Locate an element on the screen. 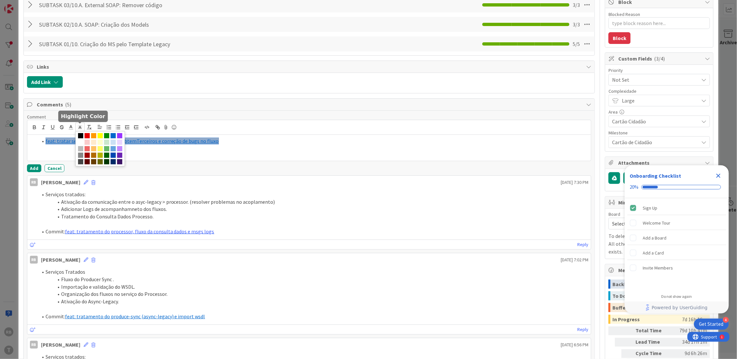  div: Area is located at coordinates (659, 112).